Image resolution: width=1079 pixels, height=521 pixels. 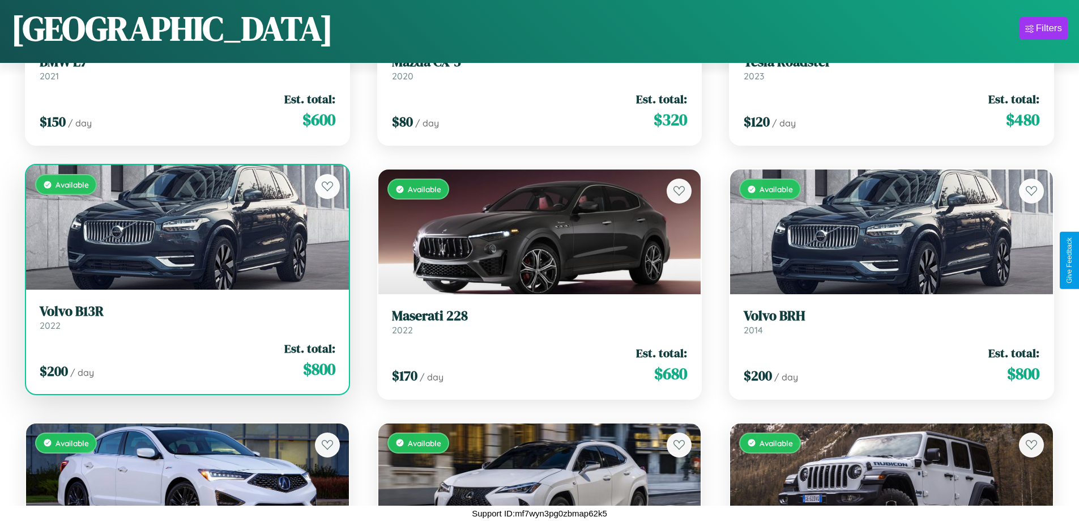 I want to click on h3: Volvo BRH, so click(x=892, y=315).